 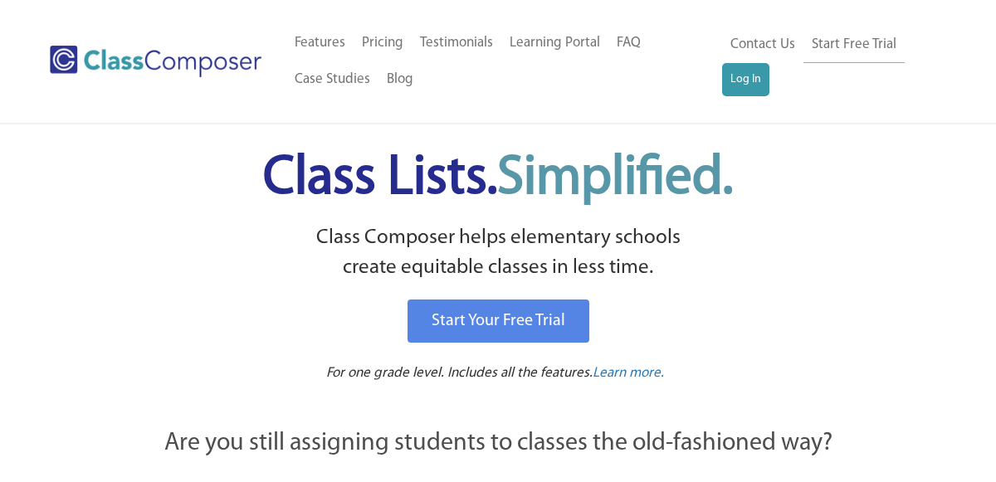 I want to click on span: Simplified., so click(x=615, y=179).